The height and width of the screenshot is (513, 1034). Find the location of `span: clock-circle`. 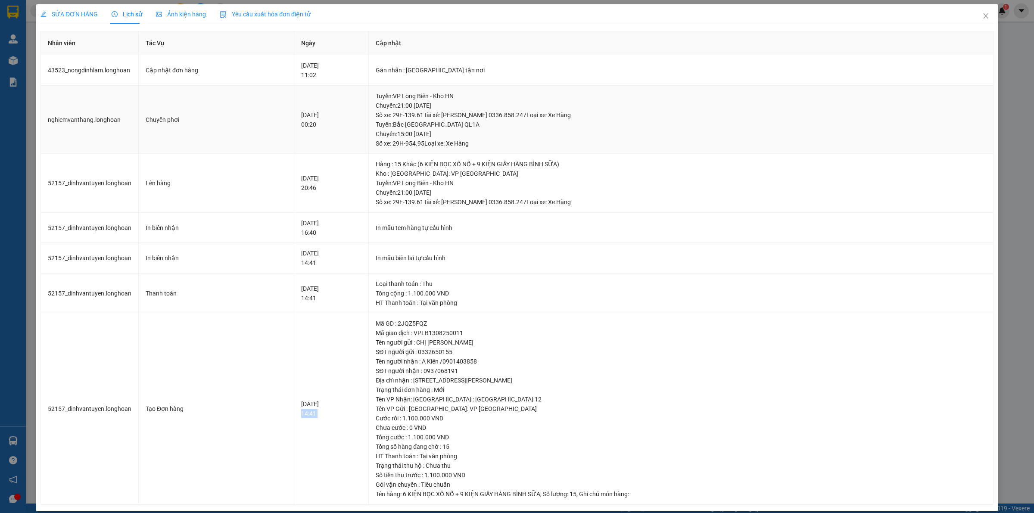

span: clock-circle is located at coordinates (115, 14).